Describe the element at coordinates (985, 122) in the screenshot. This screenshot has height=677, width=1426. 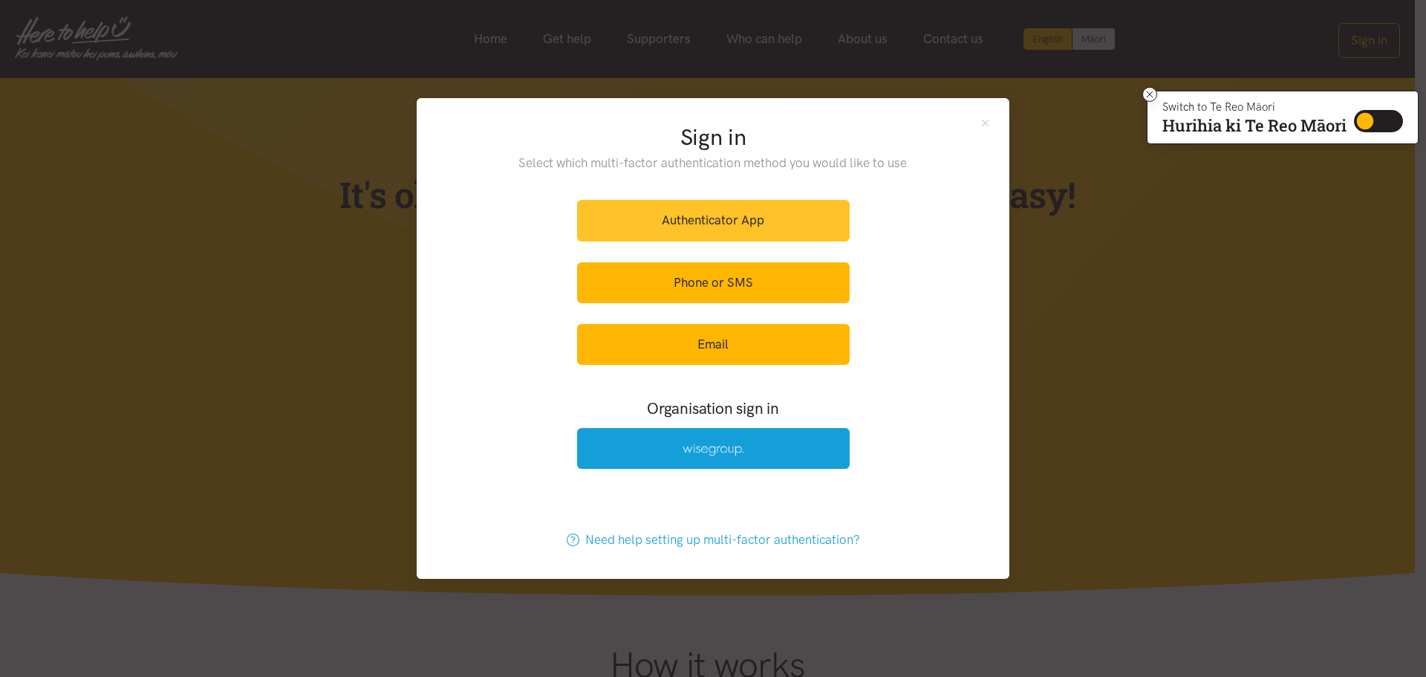
I see `button: Close` at that location.